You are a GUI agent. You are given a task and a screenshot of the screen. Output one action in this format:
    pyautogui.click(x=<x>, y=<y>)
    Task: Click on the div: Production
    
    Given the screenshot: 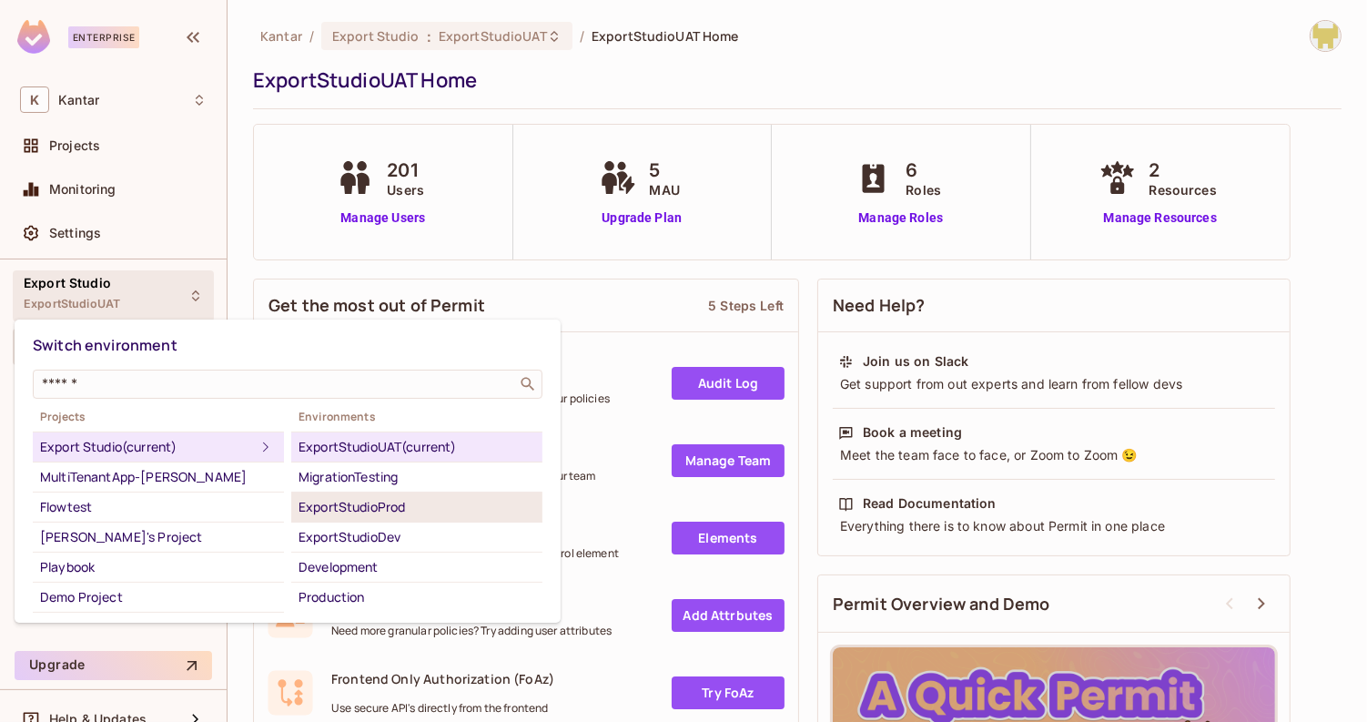 What is the action you would take?
    pyautogui.click(x=417, y=597)
    